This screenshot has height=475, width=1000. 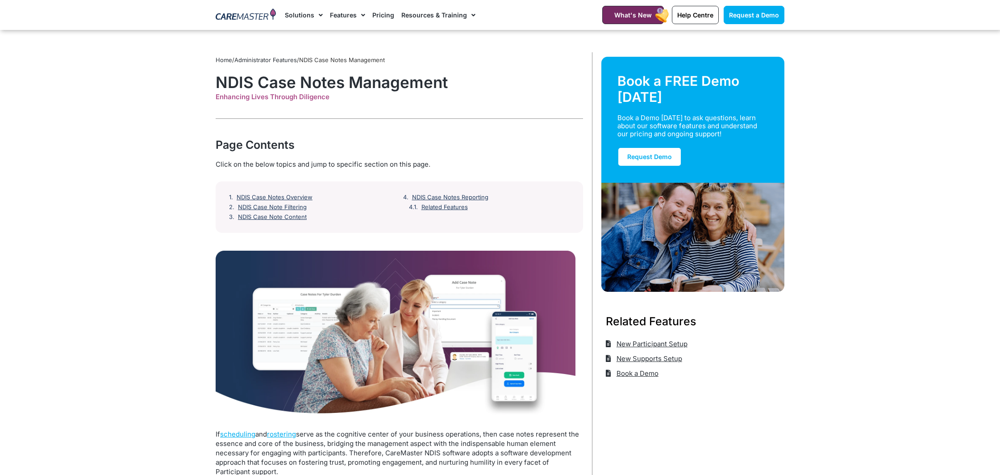 I want to click on span: Request Demo, so click(x=650, y=156).